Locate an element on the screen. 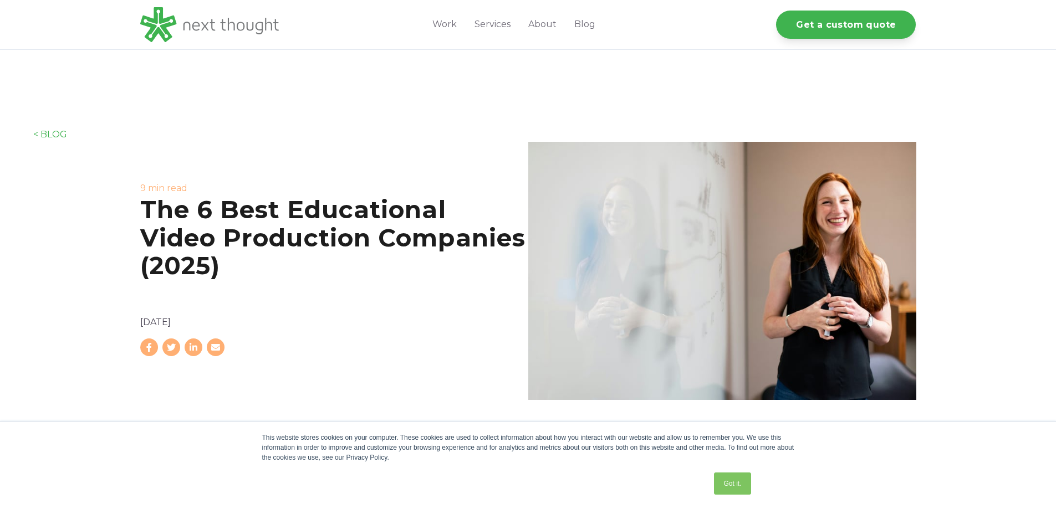 The height and width of the screenshot is (509, 1056). a: Got it. is located at coordinates (732, 484).